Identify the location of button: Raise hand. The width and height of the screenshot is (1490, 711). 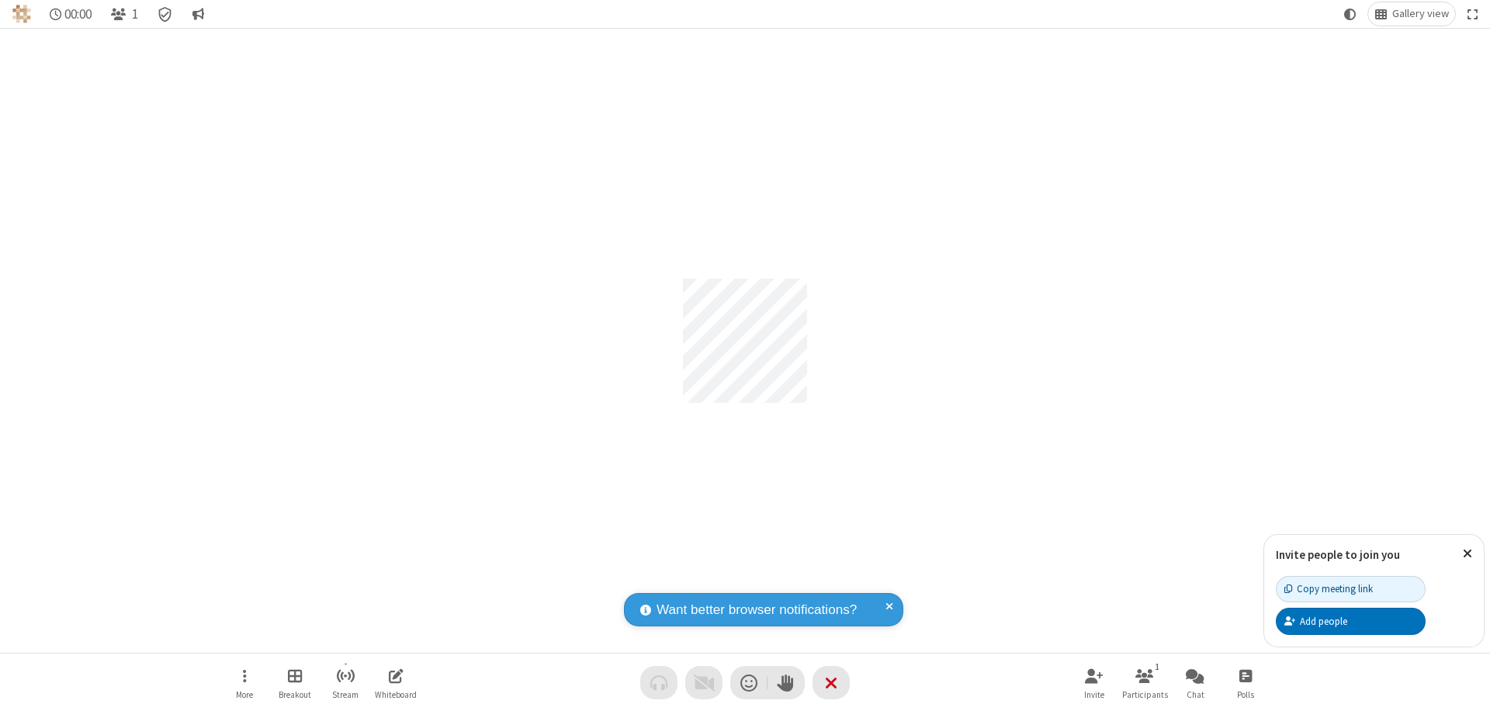
(786, 682).